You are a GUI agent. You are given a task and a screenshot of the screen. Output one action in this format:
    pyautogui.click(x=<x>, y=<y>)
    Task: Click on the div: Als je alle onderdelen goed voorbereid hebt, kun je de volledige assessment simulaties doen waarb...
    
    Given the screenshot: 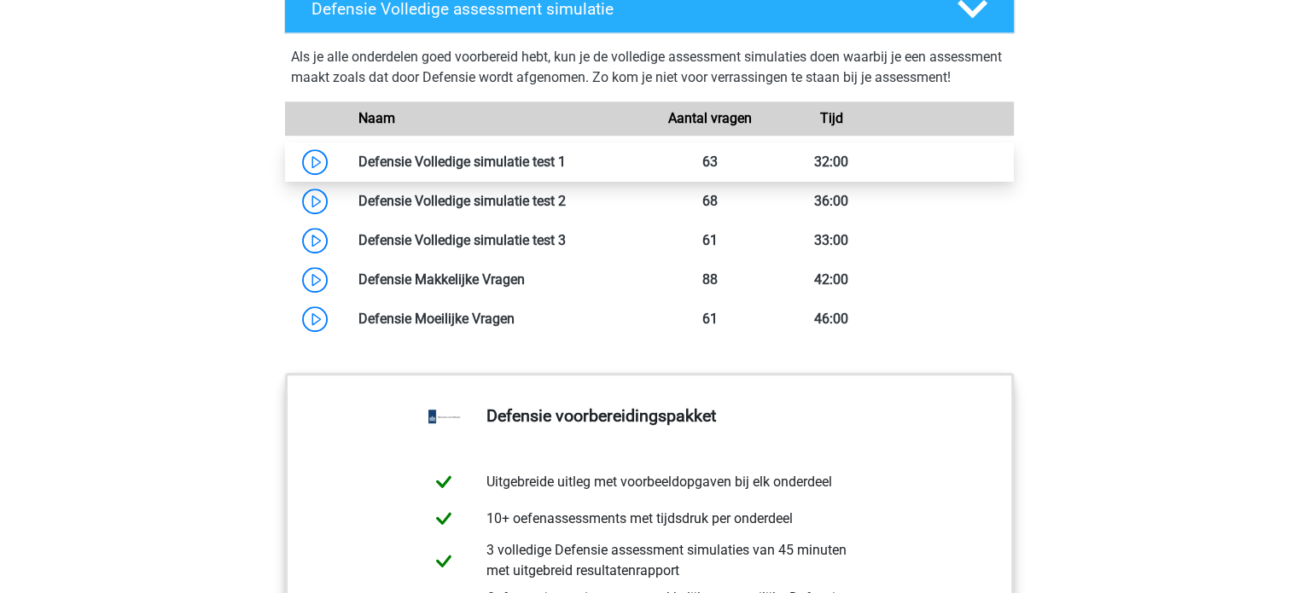 What is the action you would take?
    pyautogui.click(x=649, y=71)
    